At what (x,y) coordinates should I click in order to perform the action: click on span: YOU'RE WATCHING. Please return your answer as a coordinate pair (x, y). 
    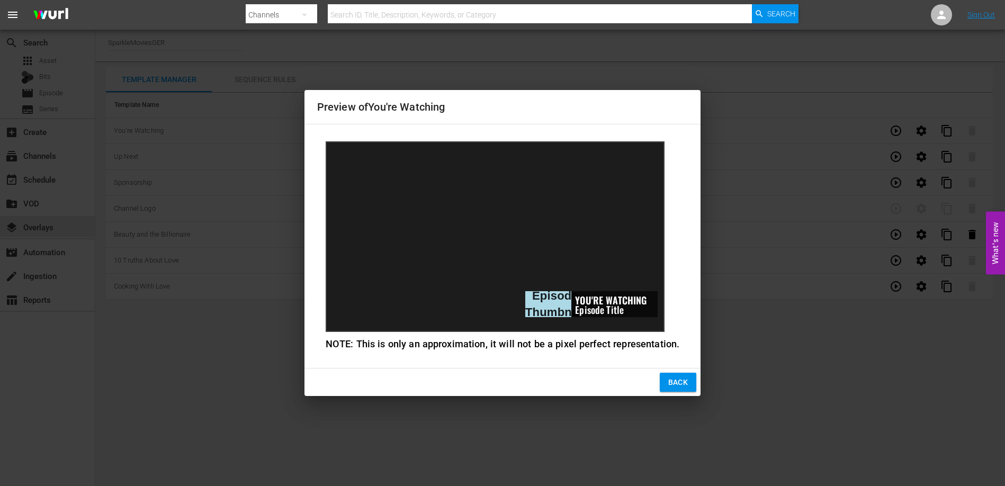
    Looking at the image, I should click on (611, 300).